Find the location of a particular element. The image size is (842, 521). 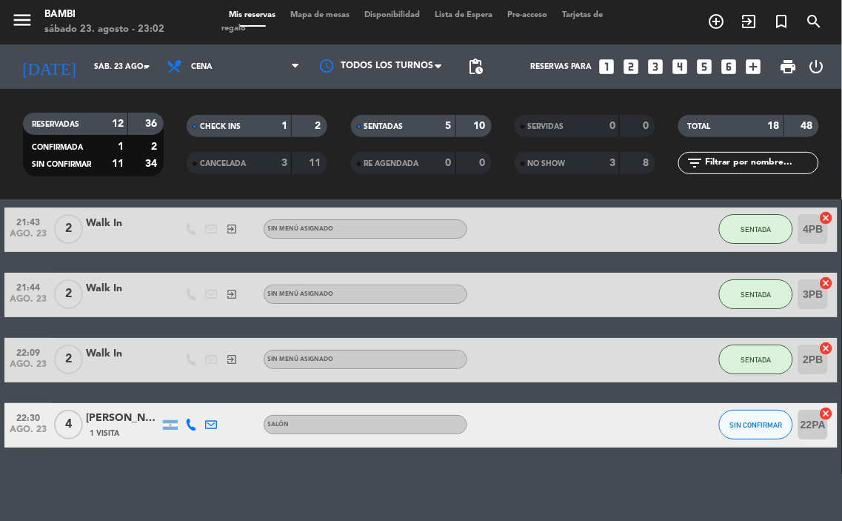

i: looks_two is located at coordinates (631, 67).